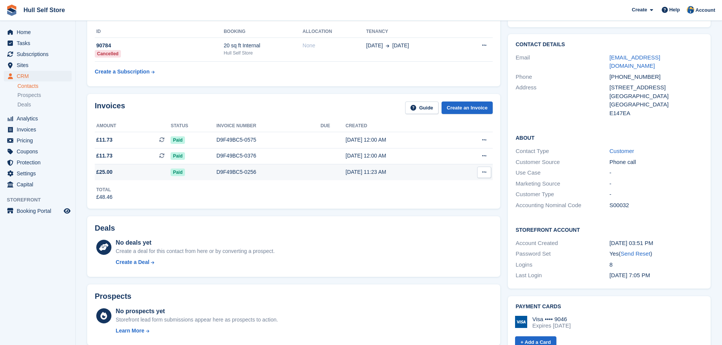 This screenshot has width=722, height=345. What do you see at coordinates (159, 45) in the screenshot?
I see `div: 90784` at bounding box center [159, 45].